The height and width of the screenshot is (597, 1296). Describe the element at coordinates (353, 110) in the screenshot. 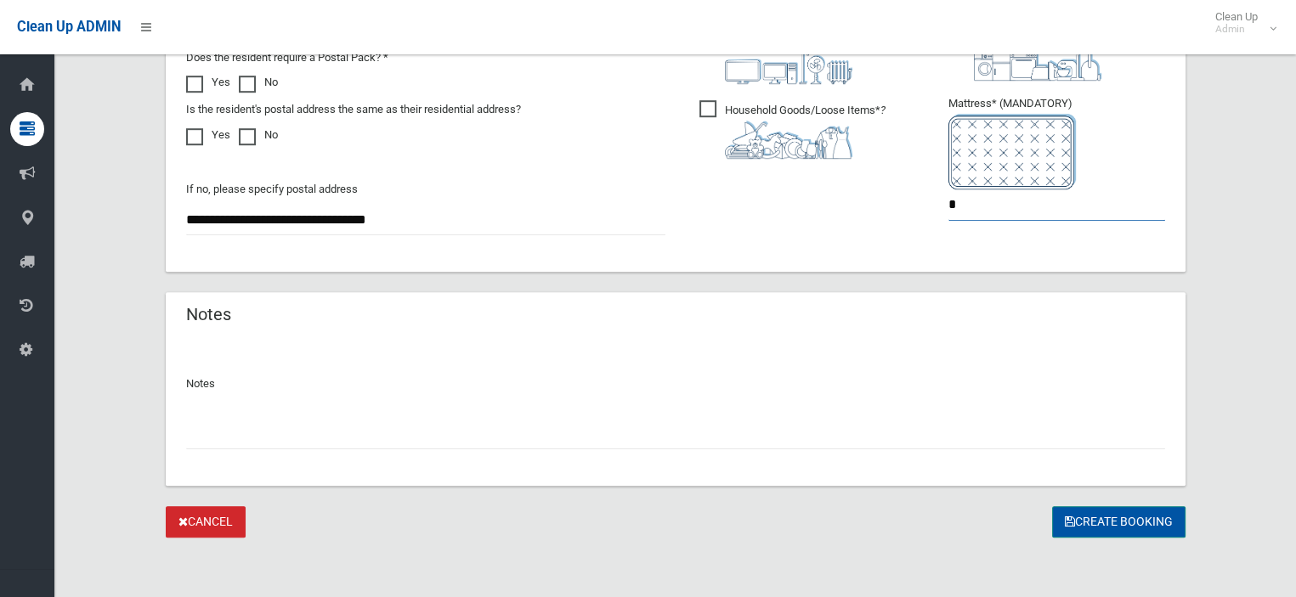

I see `label: Is the resident's postal address the same as their residential address?` at that location.